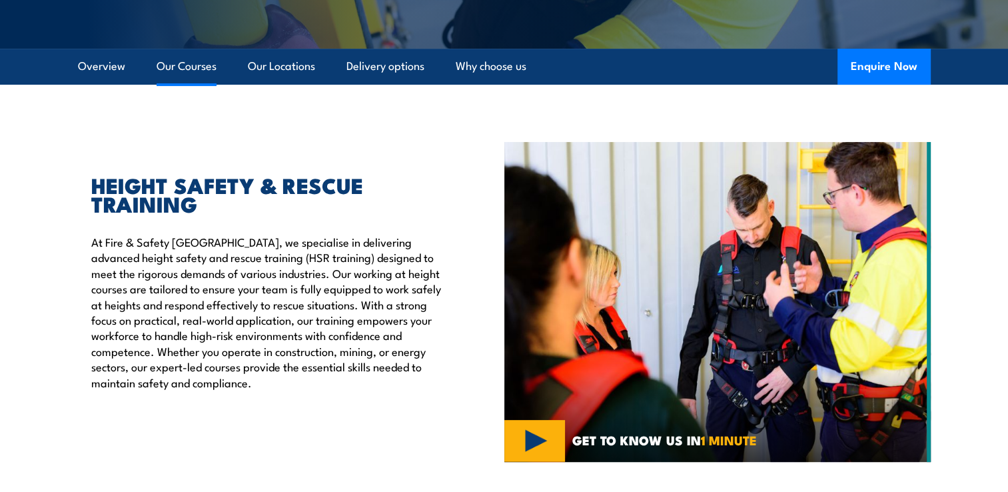 The image size is (1008, 492). I want to click on button: Enquire Now, so click(884, 67).